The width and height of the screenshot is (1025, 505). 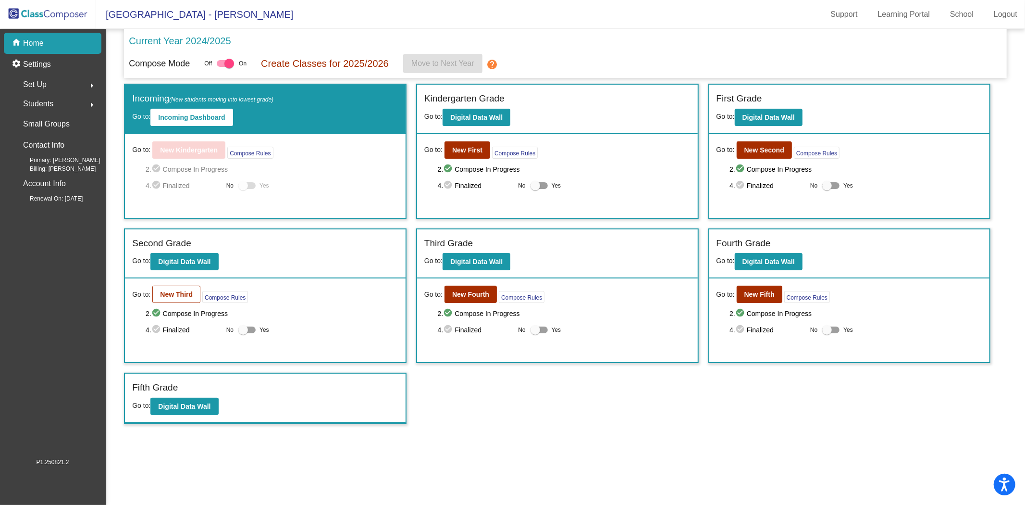 What do you see at coordinates (203, 99) in the screenshot?
I see `label: Incoming` at bounding box center [203, 99].